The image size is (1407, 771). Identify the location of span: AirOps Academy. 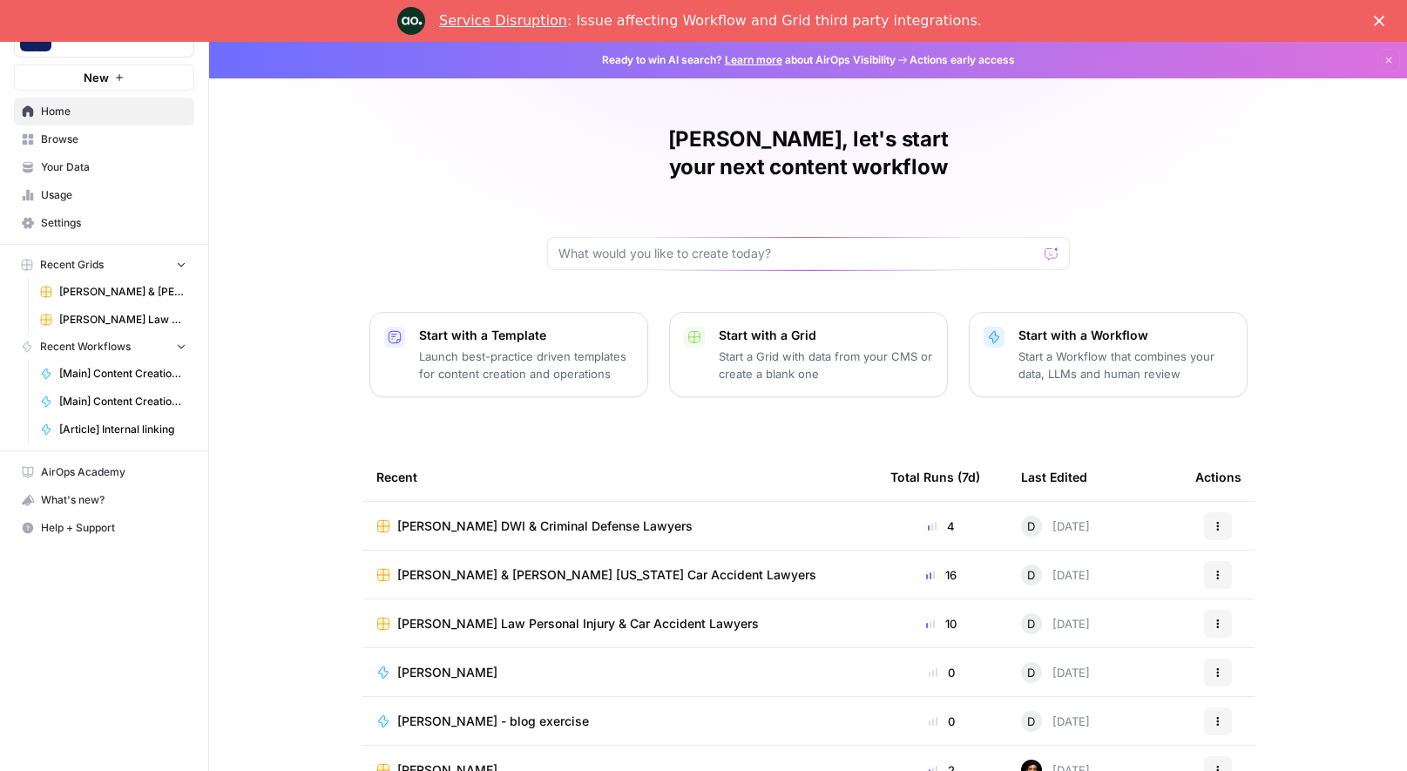
(113, 472).